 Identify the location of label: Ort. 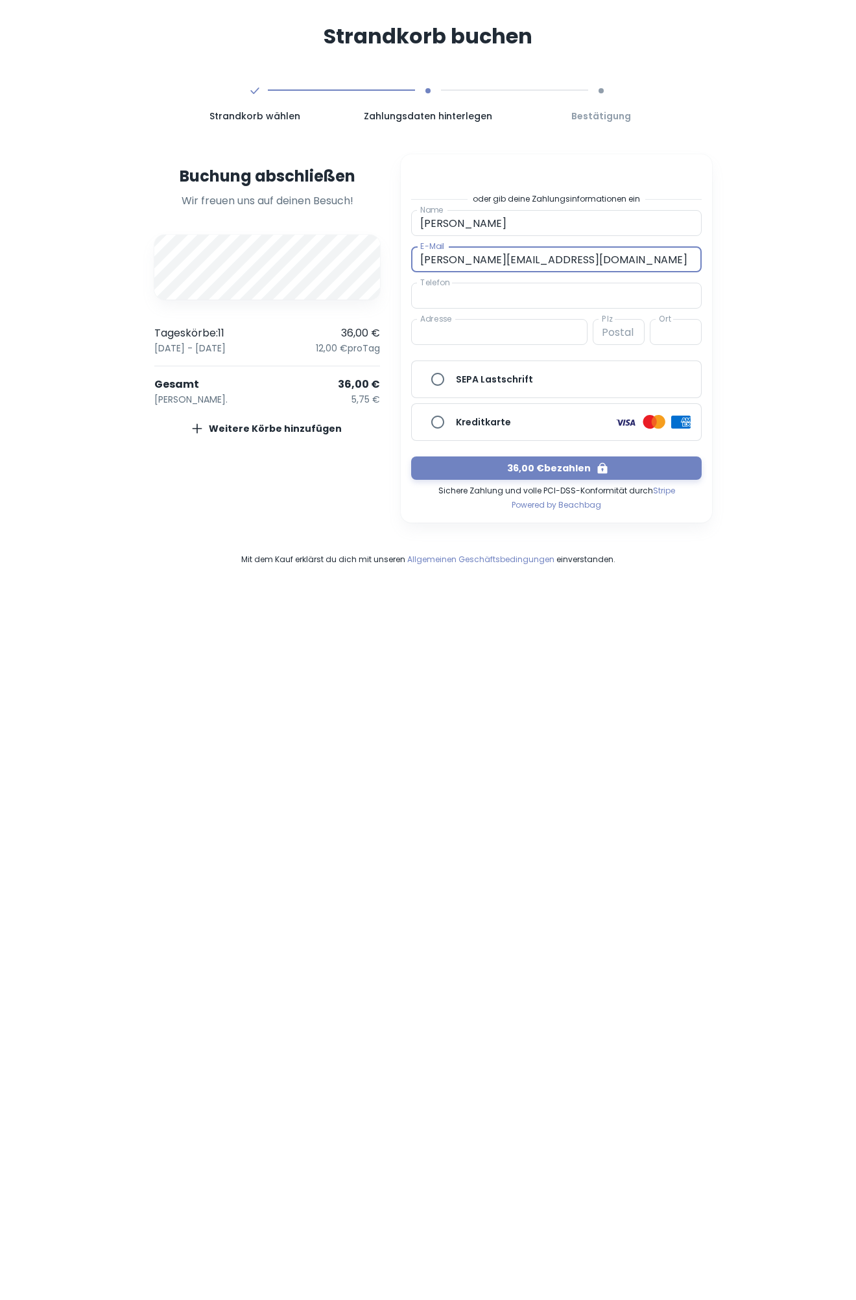
(665, 318).